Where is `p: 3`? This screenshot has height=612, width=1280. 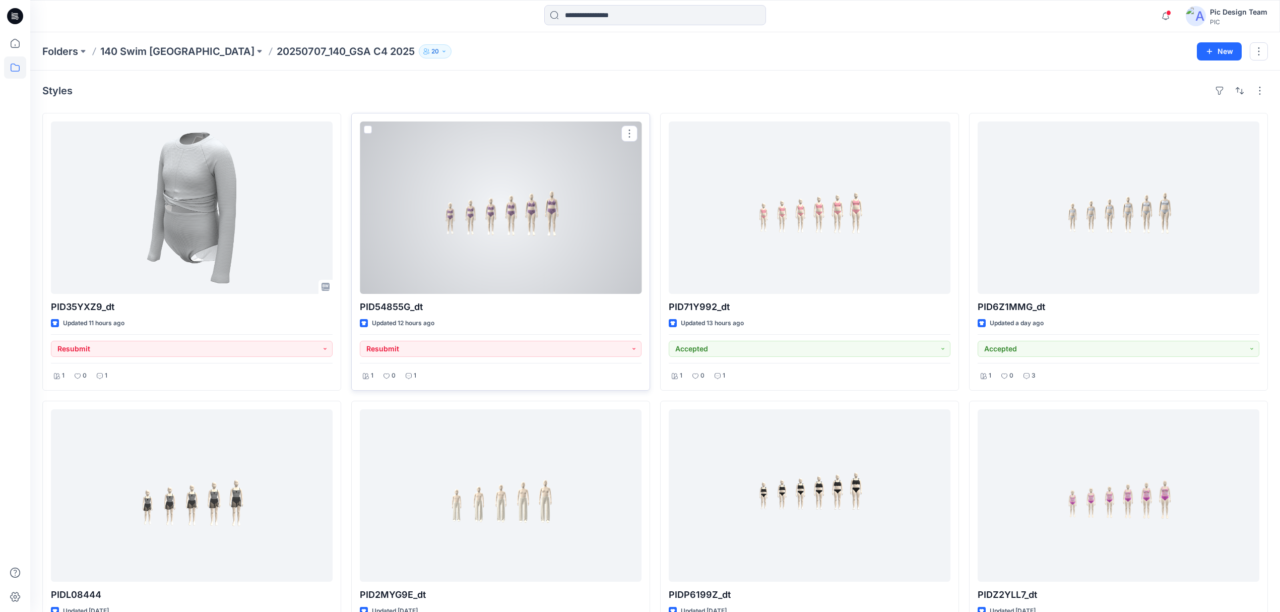 p: 3 is located at coordinates (1034, 376).